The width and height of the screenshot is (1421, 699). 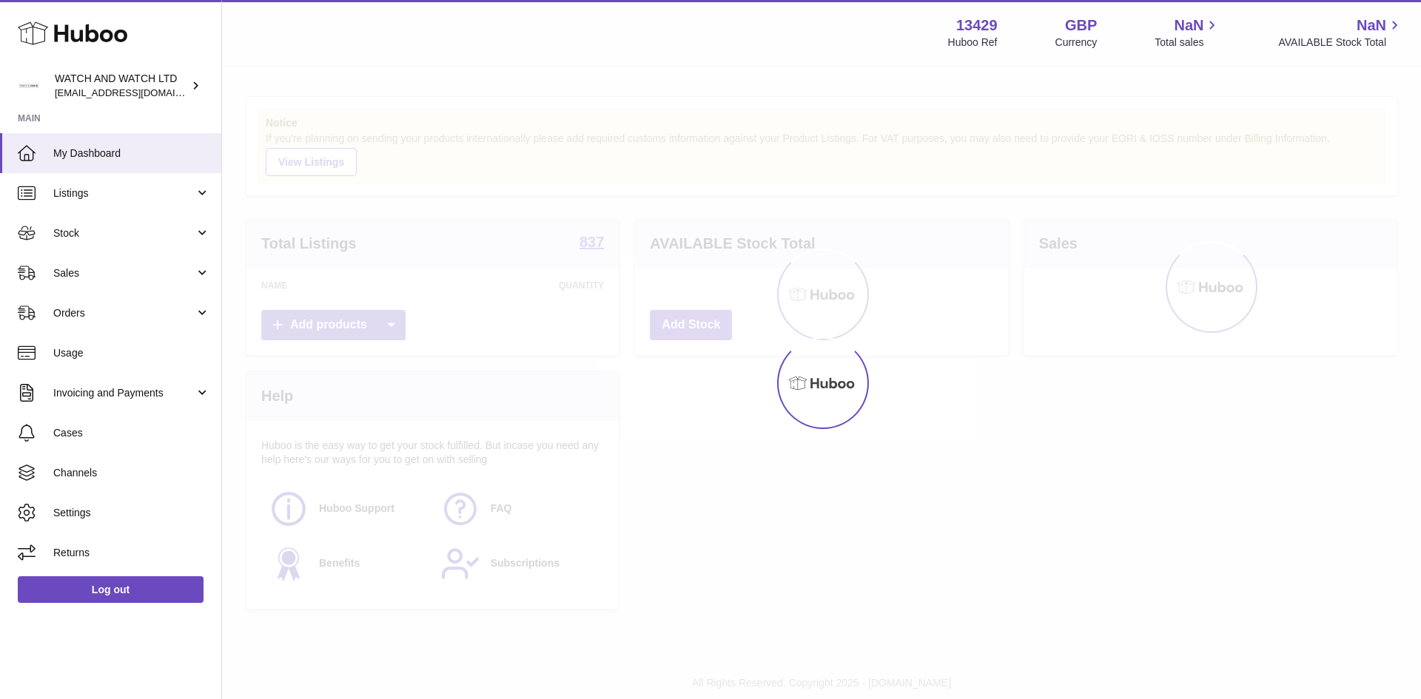 I want to click on strong: 13429, so click(x=977, y=25).